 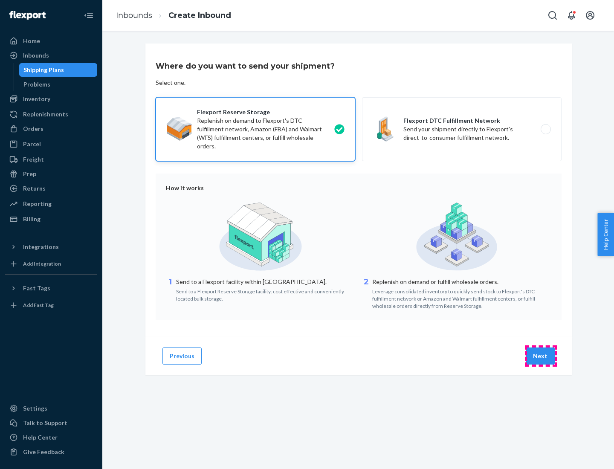 I want to click on div: Integrations, so click(x=41, y=247).